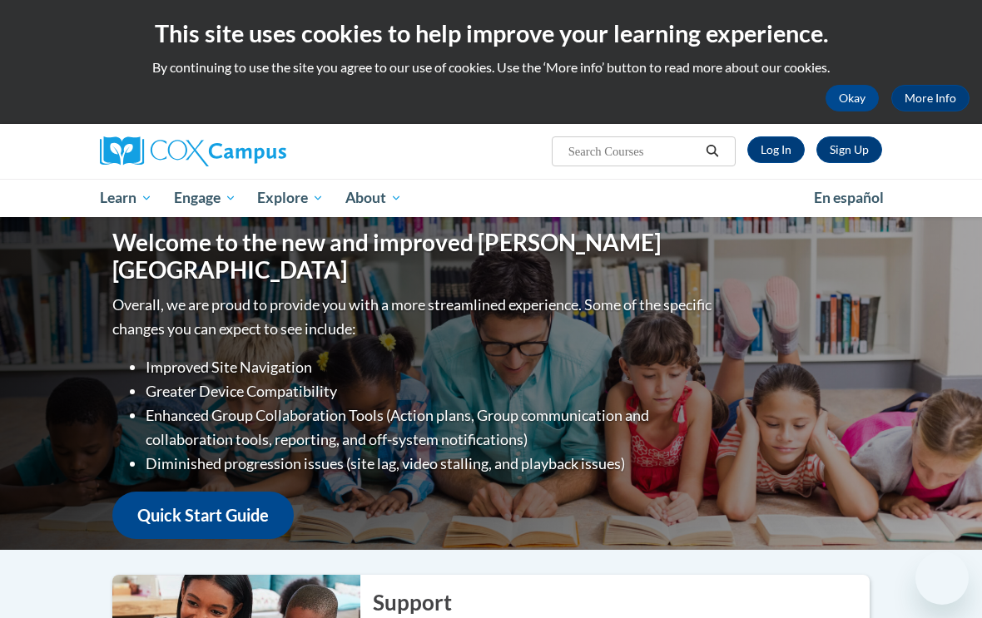 The image size is (982, 618). I want to click on a: Engage, so click(205, 198).